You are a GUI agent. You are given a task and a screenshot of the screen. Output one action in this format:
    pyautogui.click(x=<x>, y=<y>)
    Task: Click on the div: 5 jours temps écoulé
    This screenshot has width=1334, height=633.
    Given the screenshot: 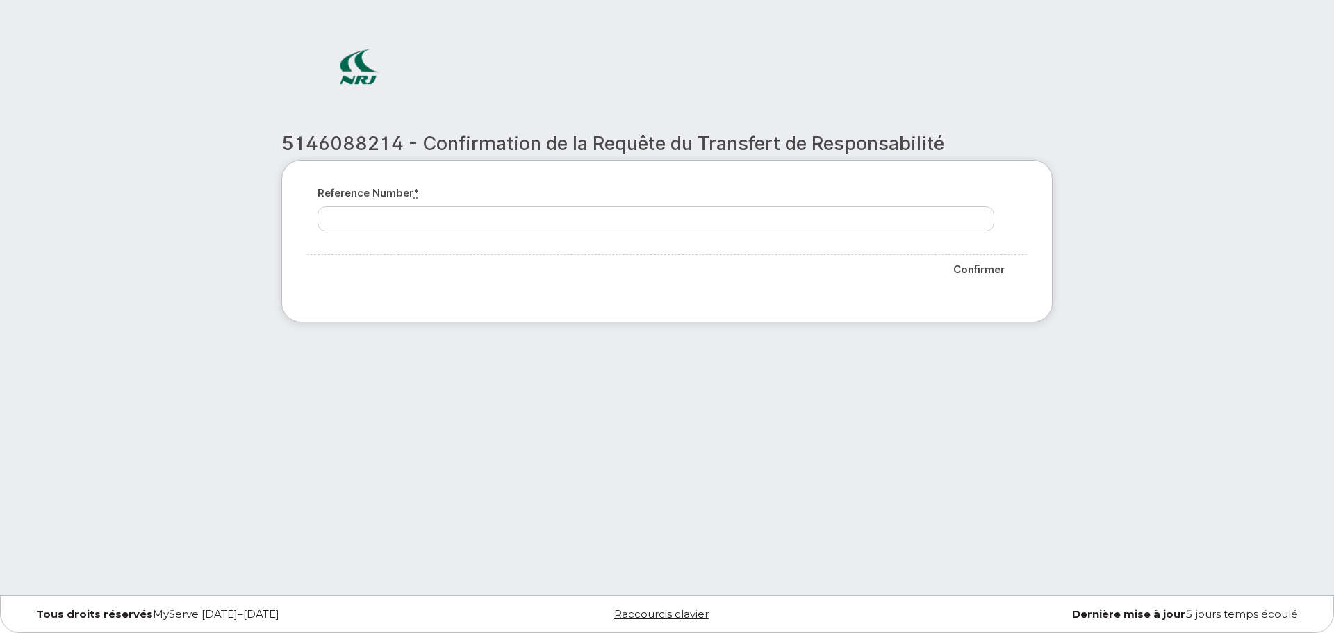 What is the action you would take?
    pyautogui.click(x=1094, y=614)
    